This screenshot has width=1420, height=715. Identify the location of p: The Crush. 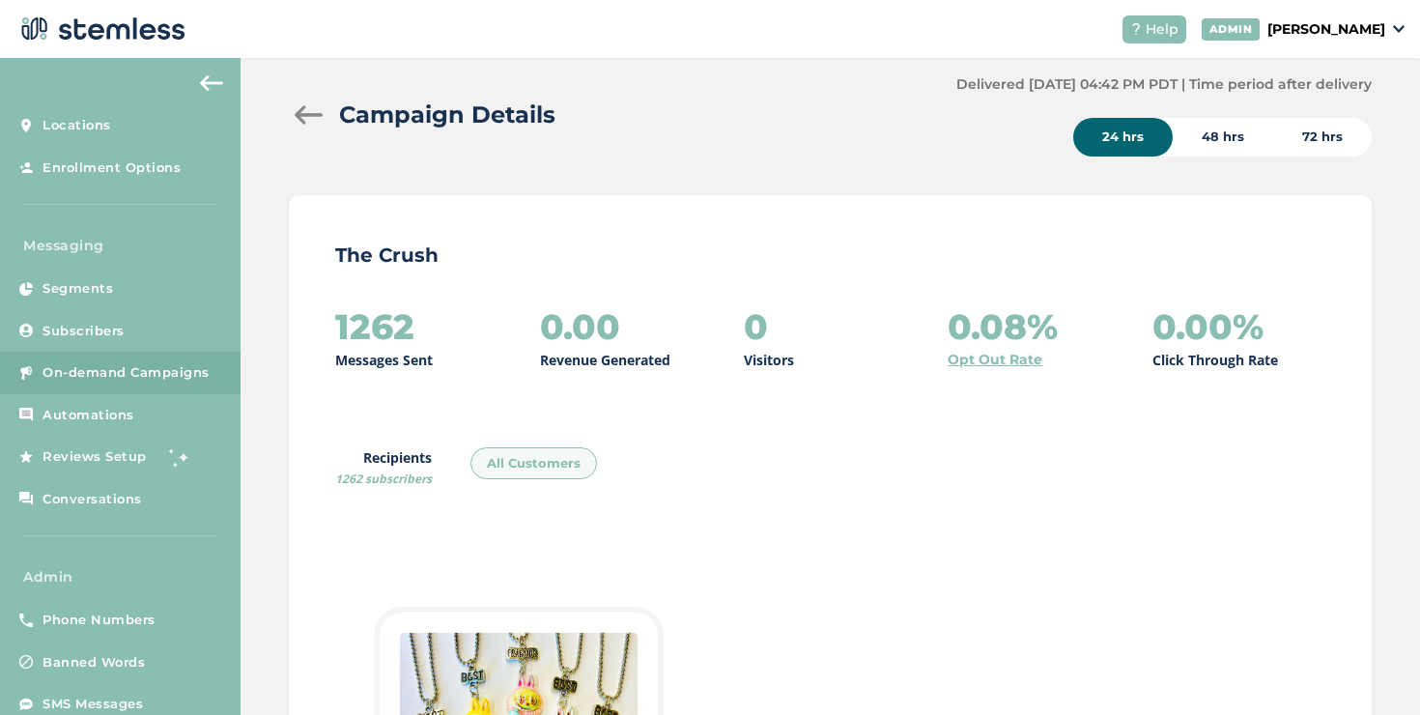
(830, 255).